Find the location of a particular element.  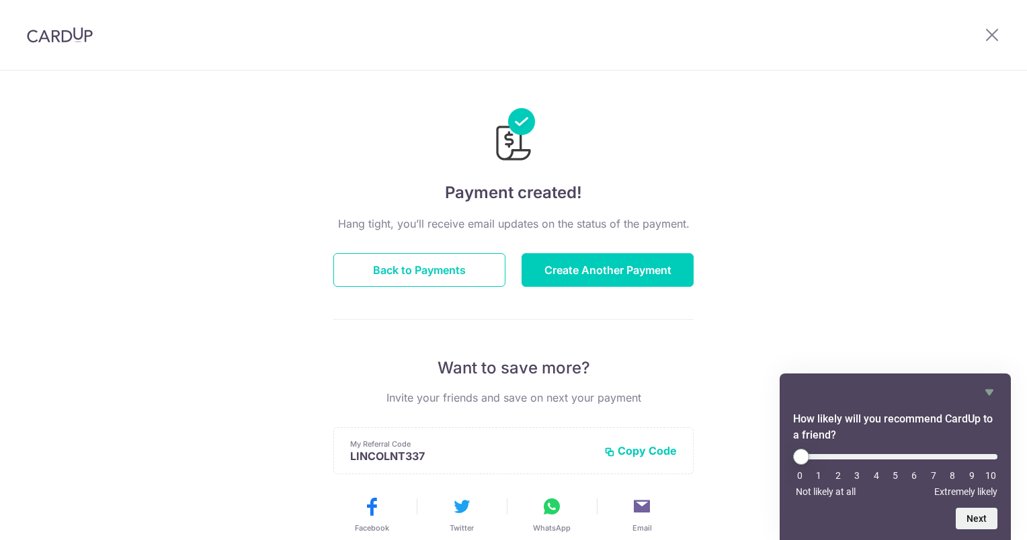

p: LINCOLNT337 is located at coordinates (472, 456).